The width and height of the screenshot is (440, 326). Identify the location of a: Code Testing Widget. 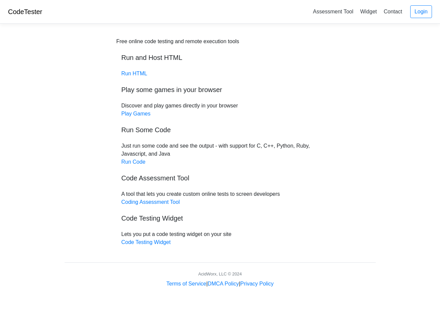
(146, 242).